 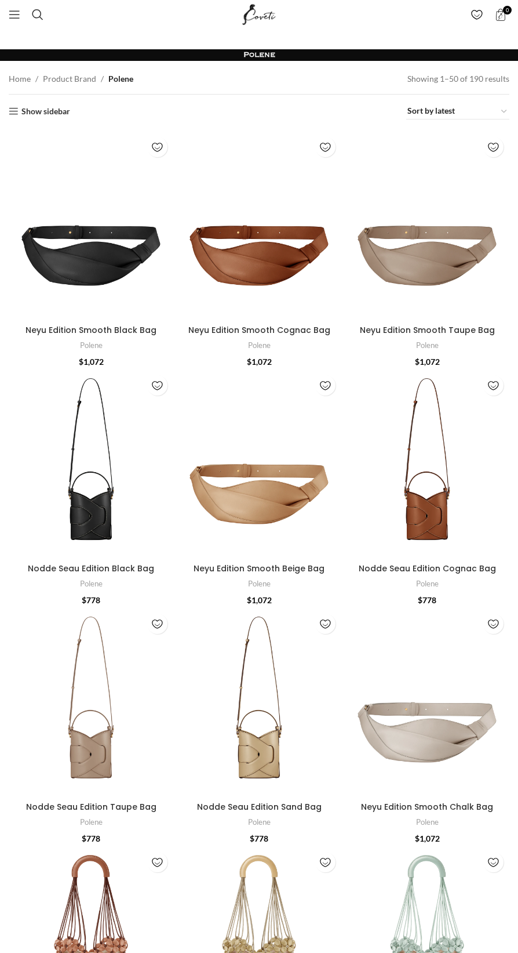 I want to click on a: Fancy designing your own shoe? | Discover Now, so click(x=259, y=38).